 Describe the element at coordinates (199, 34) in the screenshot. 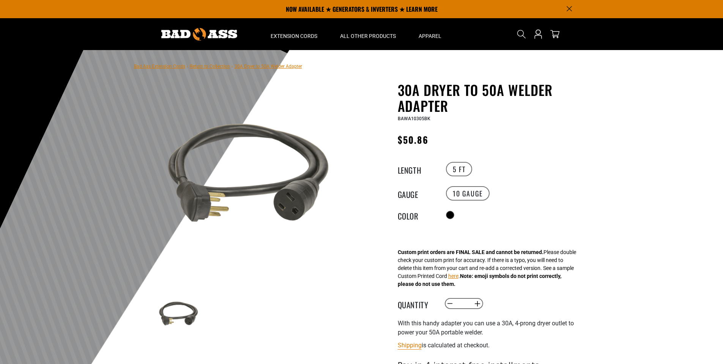

I see `img: Bad Ass Extension Cords` at that location.